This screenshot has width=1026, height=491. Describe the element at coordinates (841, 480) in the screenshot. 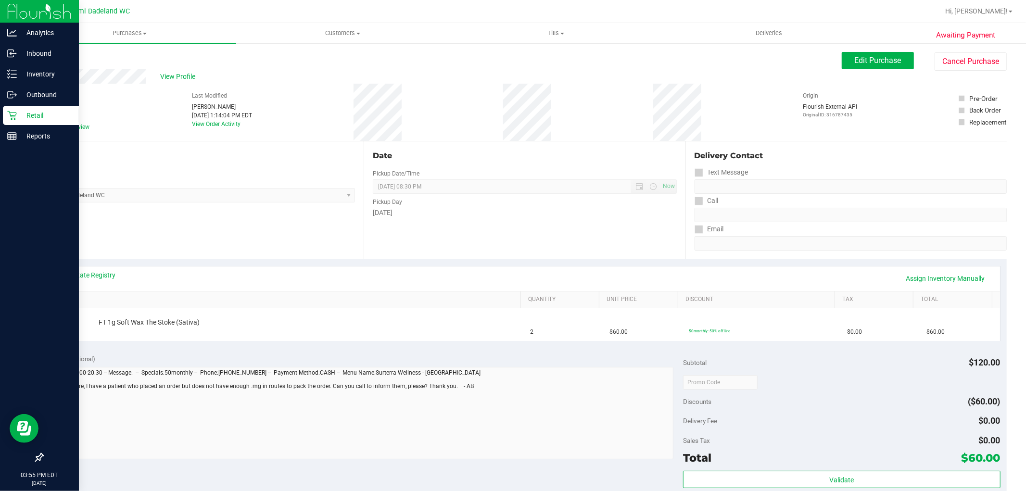

I see `span: Validate` at that location.